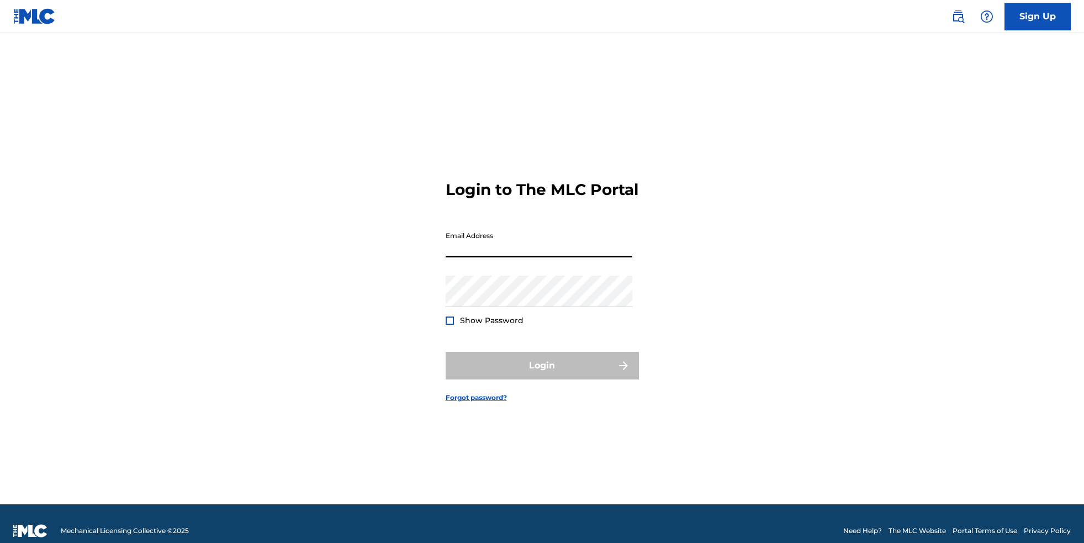 This screenshot has height=543, width=1084. Describe the element at coordinates (34, 16) in the screenshot. I see `img: MLC Logo` at that location.